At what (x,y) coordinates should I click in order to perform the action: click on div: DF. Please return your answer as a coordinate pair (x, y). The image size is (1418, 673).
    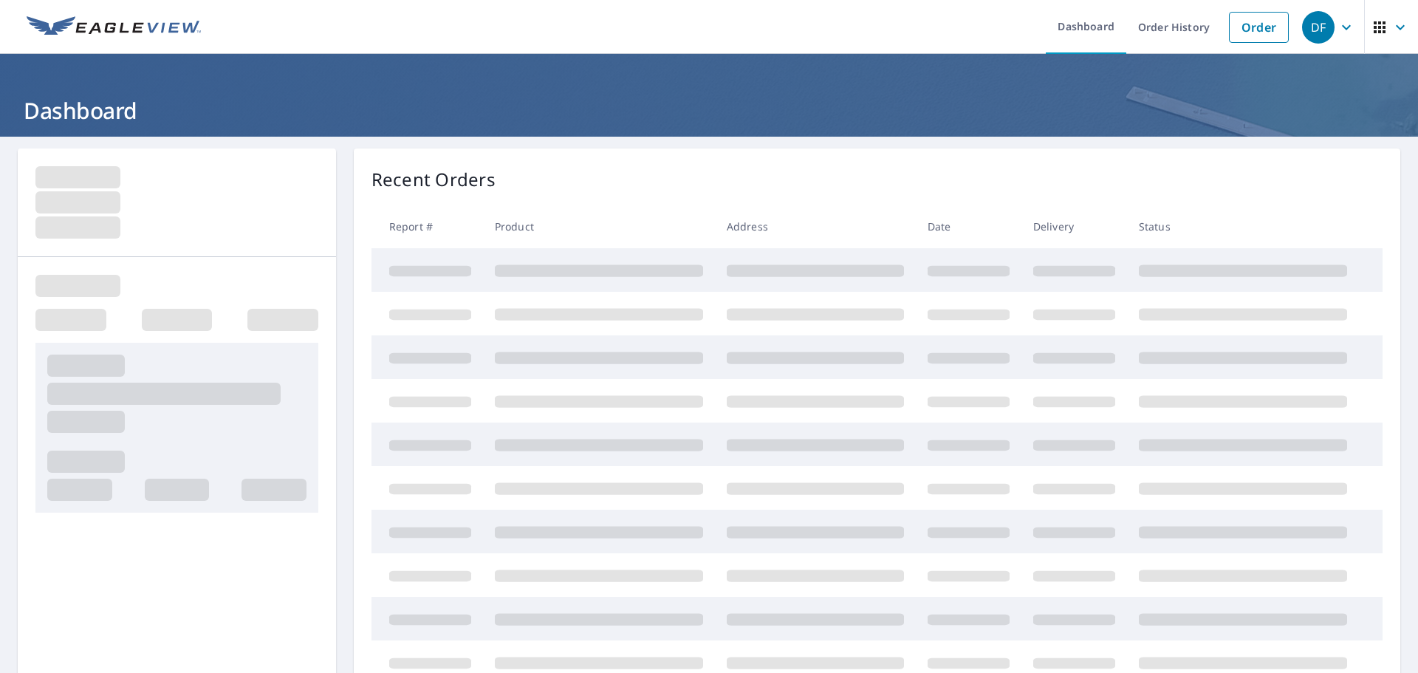
    Looking at the image, I should click on (1318, 27).